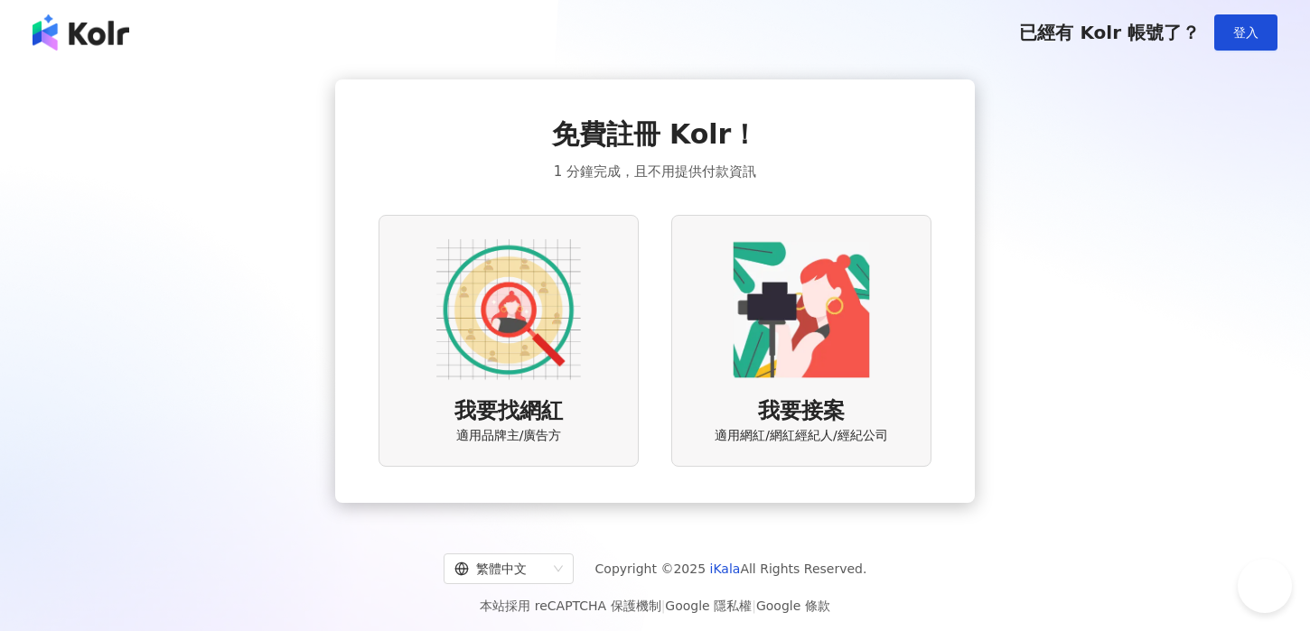 Image resolution: width=1310 pixels, height=631 pixels. Describe the element at coordinates (80, 33) in the screenshot. I see `img: logo` at that location.